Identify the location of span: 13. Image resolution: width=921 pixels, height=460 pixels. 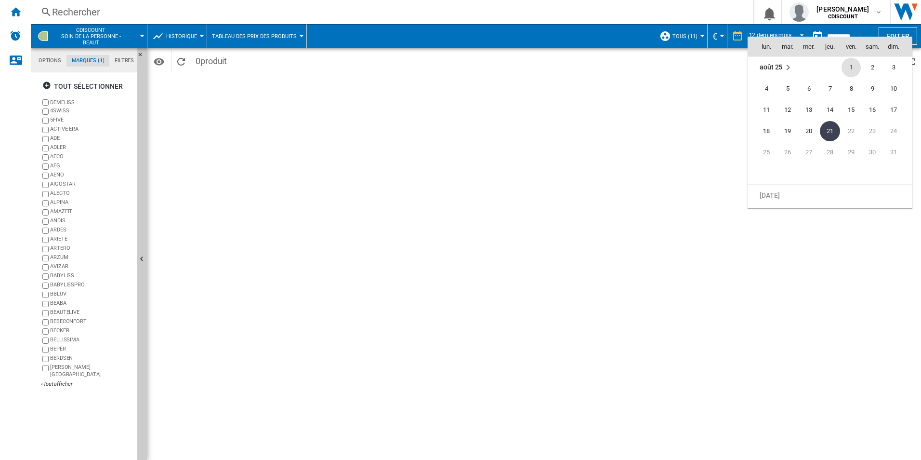
(809, 110).